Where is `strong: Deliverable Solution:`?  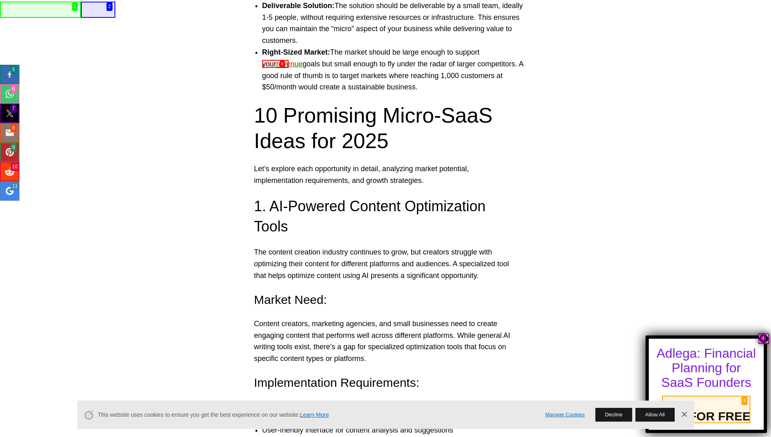 strong: Deliverable Solution: is located at coordinates (298, 6).